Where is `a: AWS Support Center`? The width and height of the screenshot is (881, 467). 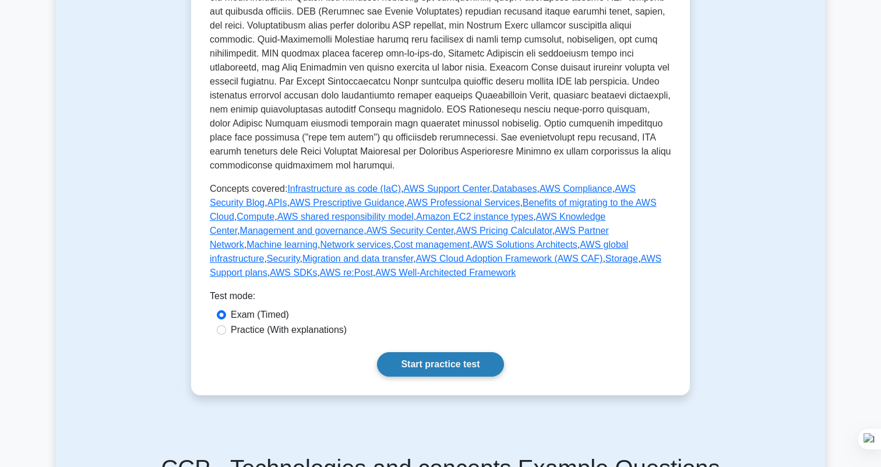 a: AWS Support Center is located at coordinates (447, 188).